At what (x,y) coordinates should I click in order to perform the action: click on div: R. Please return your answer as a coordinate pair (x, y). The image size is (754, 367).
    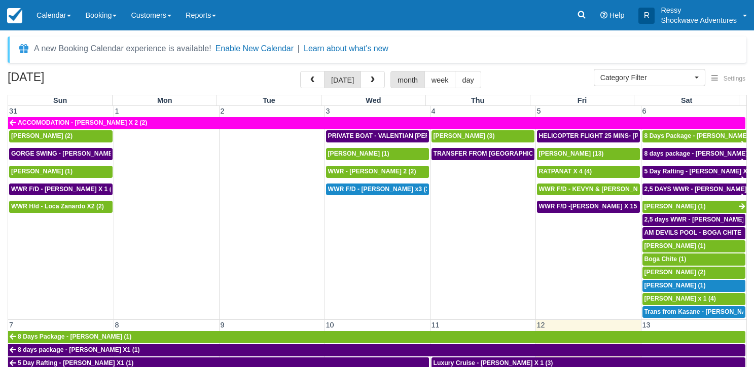
    Looking at the image, I should click on (646, 16).